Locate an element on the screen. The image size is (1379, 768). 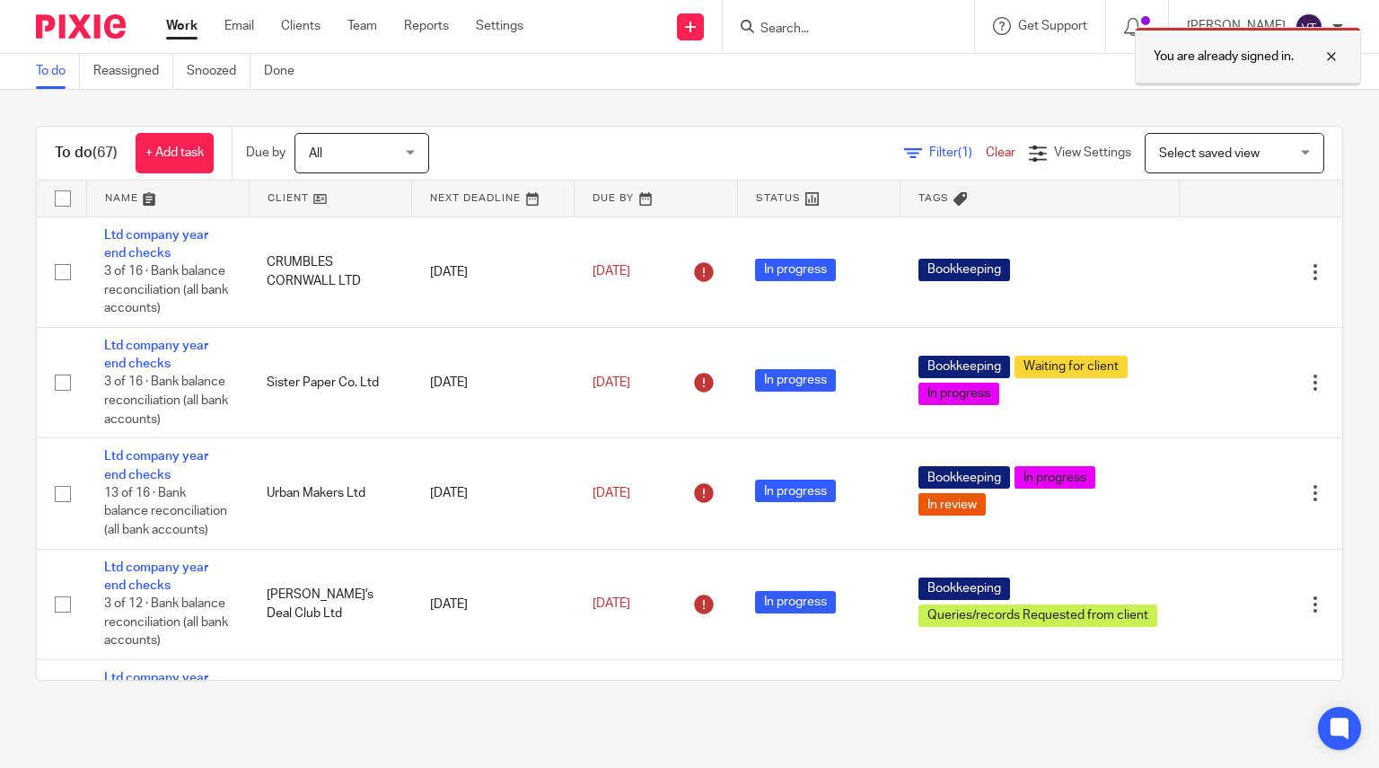
p: Due by is located at coordinates (266, 153).